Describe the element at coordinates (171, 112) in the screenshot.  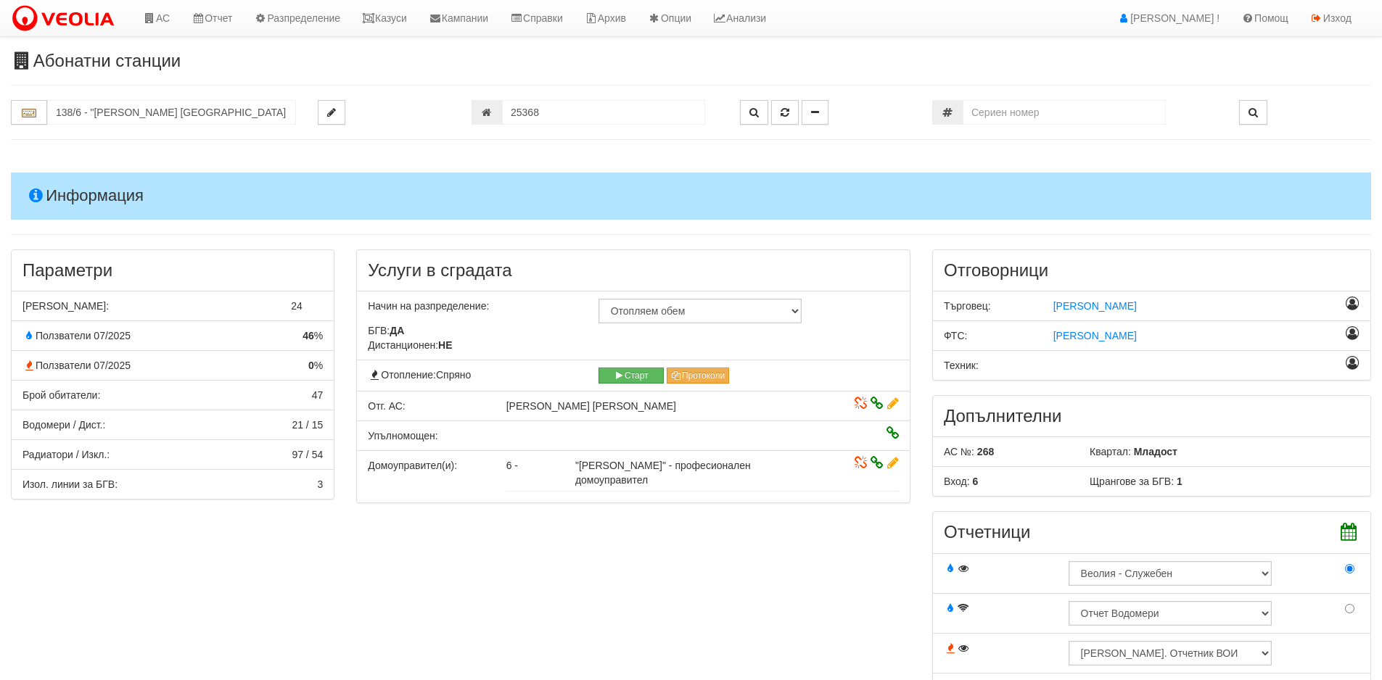
I see `input: Абонатна станция` at that location.